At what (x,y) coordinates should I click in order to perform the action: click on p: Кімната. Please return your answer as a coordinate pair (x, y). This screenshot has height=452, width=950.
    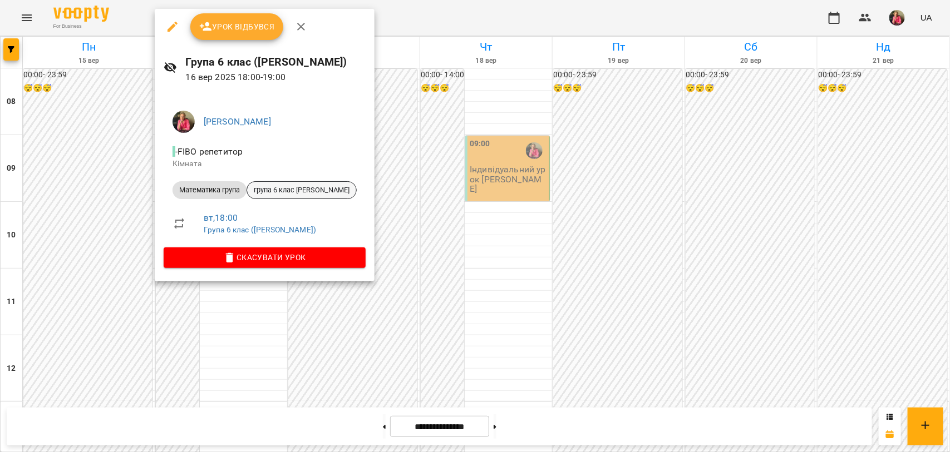
    Looking at the image, I should click on (264, 164).